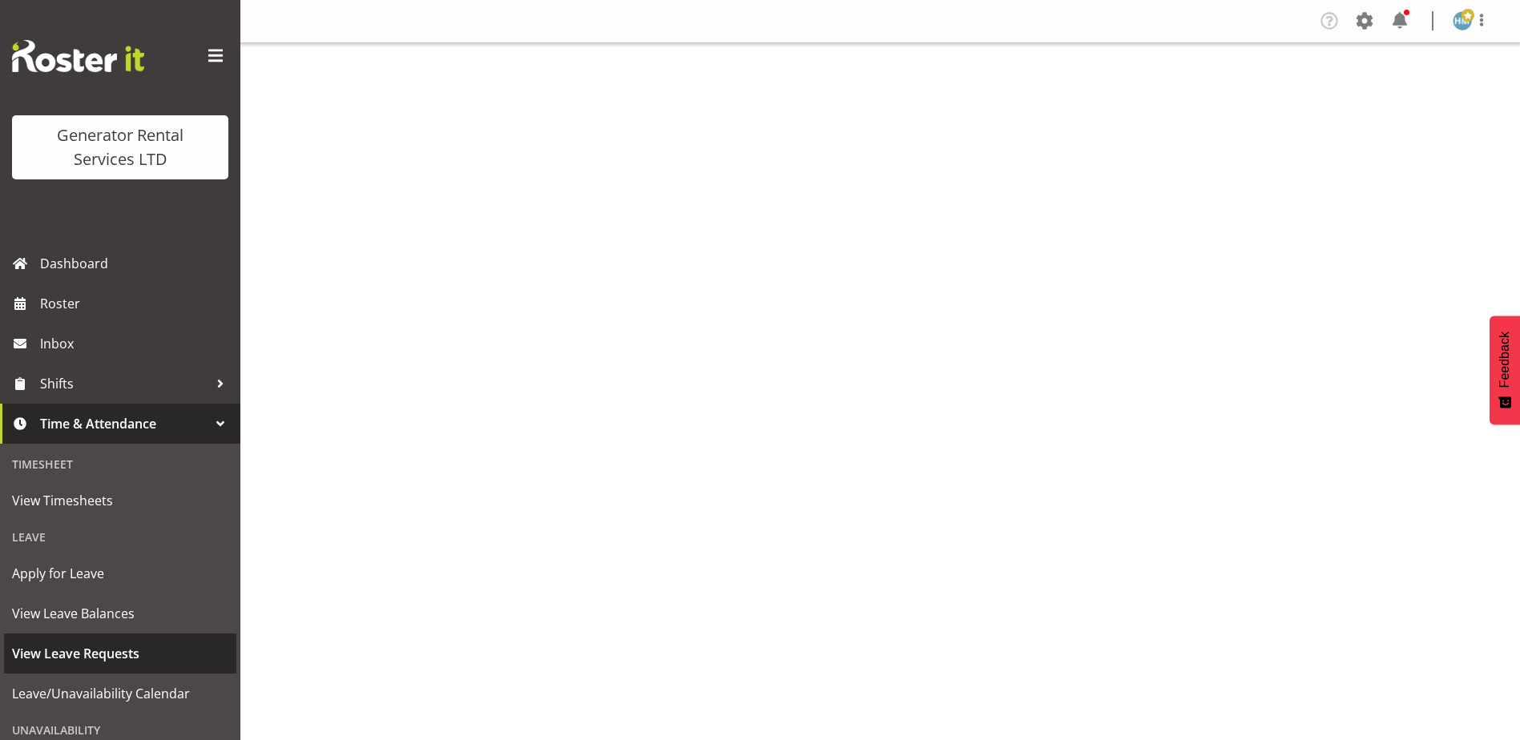 The height and width of the screenshot is (740, 1520). What do you see at coordinates (120, 694) in the screenshot?
I see `a: Leave/Unavailability Calendar` at bounding box center [120, 694].